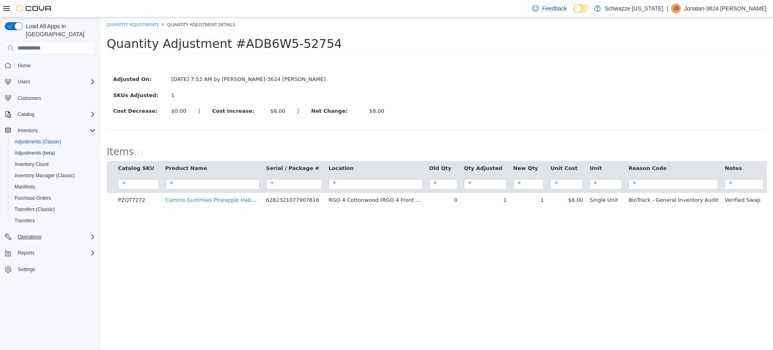  I want to click on span: Quantity Adjustment Details, so click(100, 7).